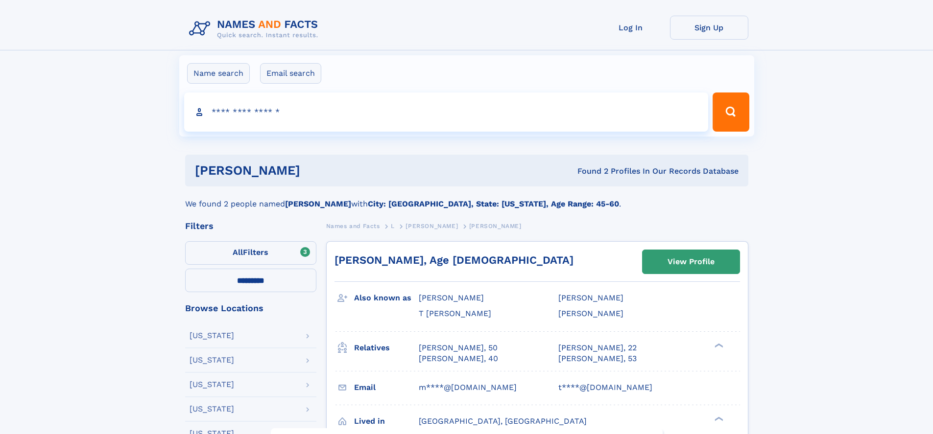 The width and height of the screenshot is (933, 434). I want to click on input: search input, so click(446, 112).